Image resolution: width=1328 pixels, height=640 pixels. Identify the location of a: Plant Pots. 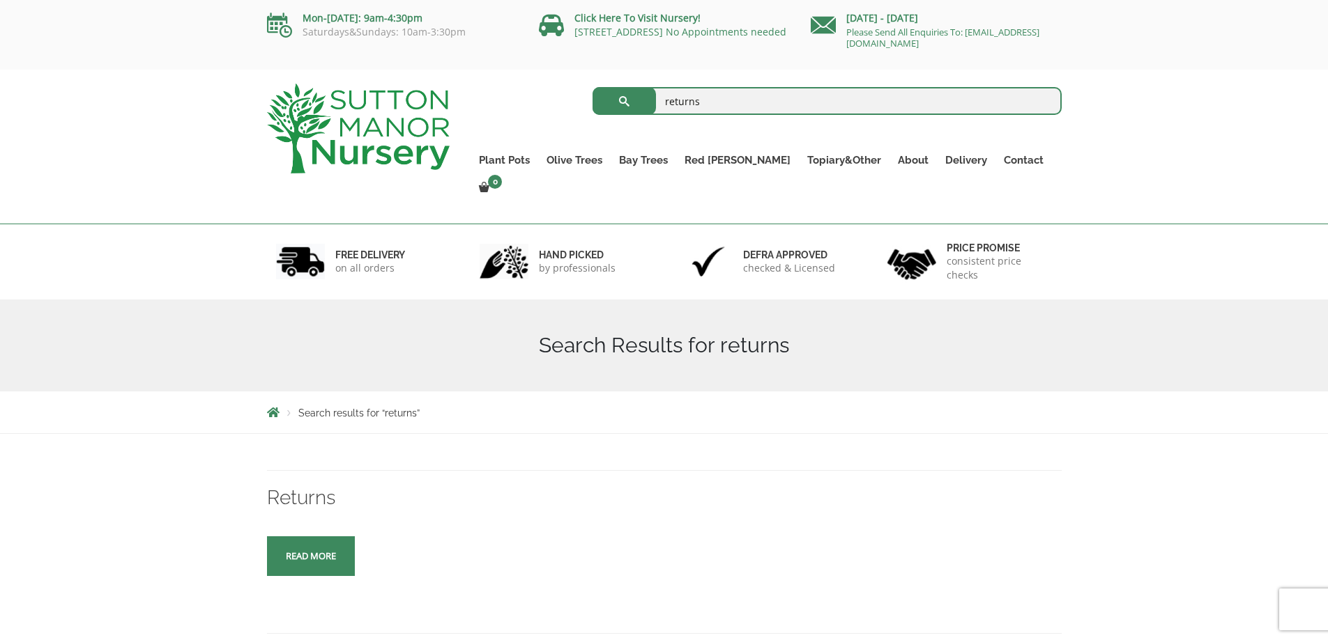
(504, 160).